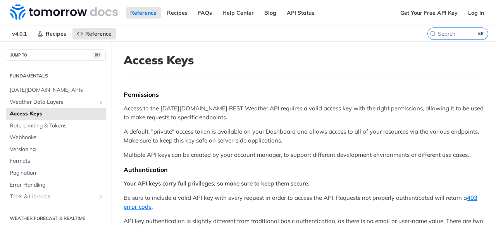 This screenshot has height=225, width=496. Describe the element at coordinates (19, 34) in the screenshot. I see `span: v4.0.1` at that location.